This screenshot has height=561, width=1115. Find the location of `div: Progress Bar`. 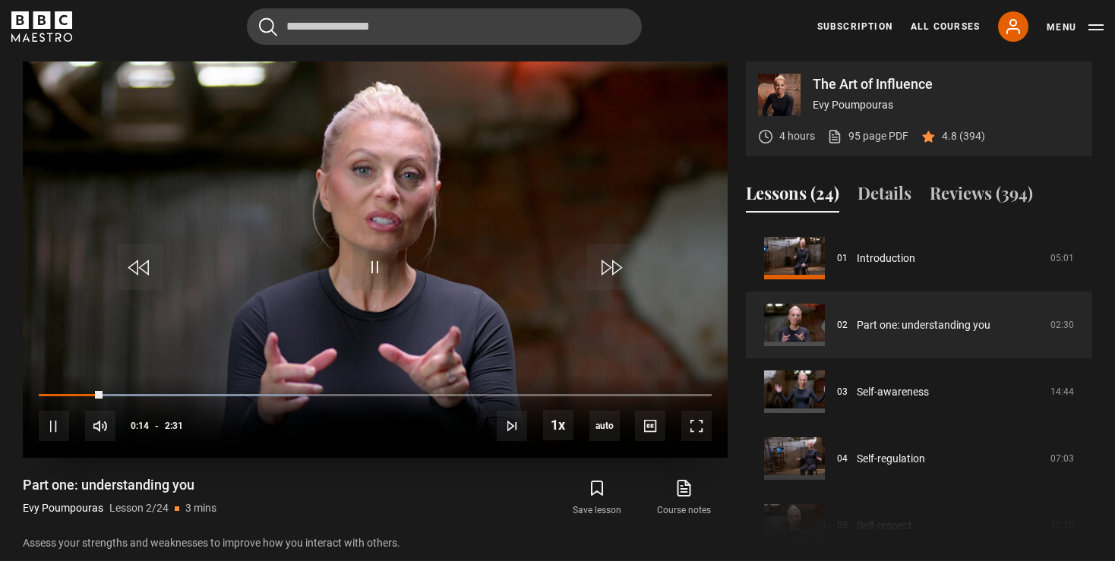

div: Progress Bar is located at coordinates (375, 396).